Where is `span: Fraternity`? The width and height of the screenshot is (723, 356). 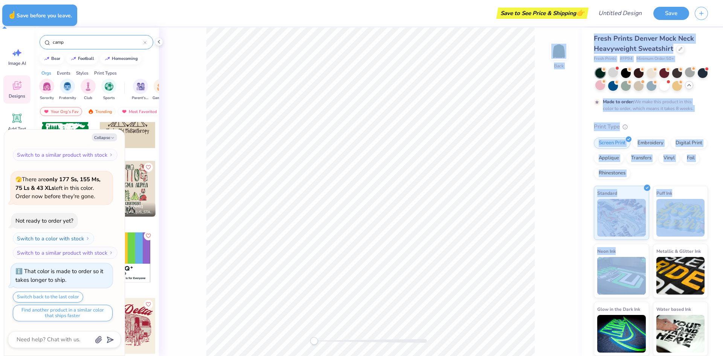
span: Fraternity is located at coordinates (67, 98).